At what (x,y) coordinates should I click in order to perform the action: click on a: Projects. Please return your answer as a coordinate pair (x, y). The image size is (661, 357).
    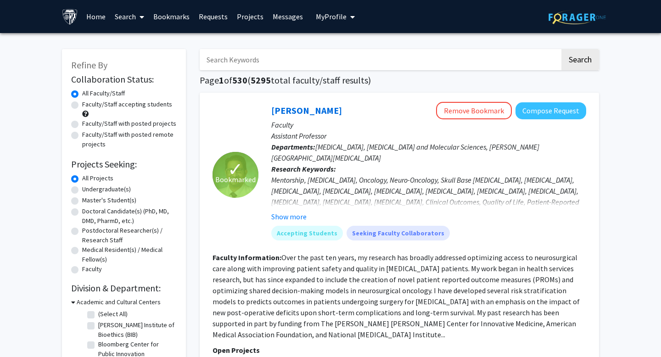
    Looking at the image, I should click on (250, 17).